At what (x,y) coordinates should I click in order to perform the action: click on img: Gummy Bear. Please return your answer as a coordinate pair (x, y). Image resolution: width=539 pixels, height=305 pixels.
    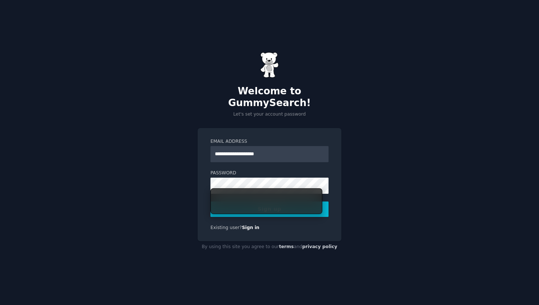
    Looking at the image, I should click on (270, 65).